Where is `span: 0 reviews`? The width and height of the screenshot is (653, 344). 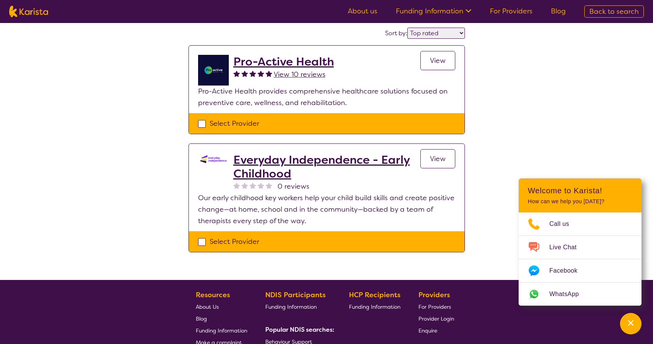 span: 0 reviews is located at coordinates (293, 187).